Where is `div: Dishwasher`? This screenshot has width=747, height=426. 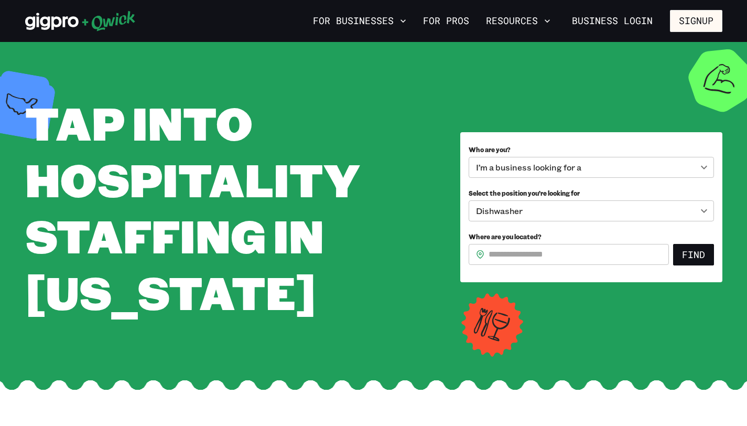
div: Dishwasher is located at coordinates (591, 211).